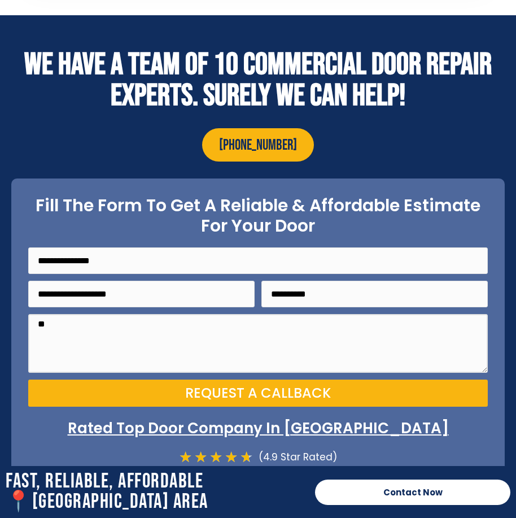  I want to click on button: Request a Callback, so click(258, 393).